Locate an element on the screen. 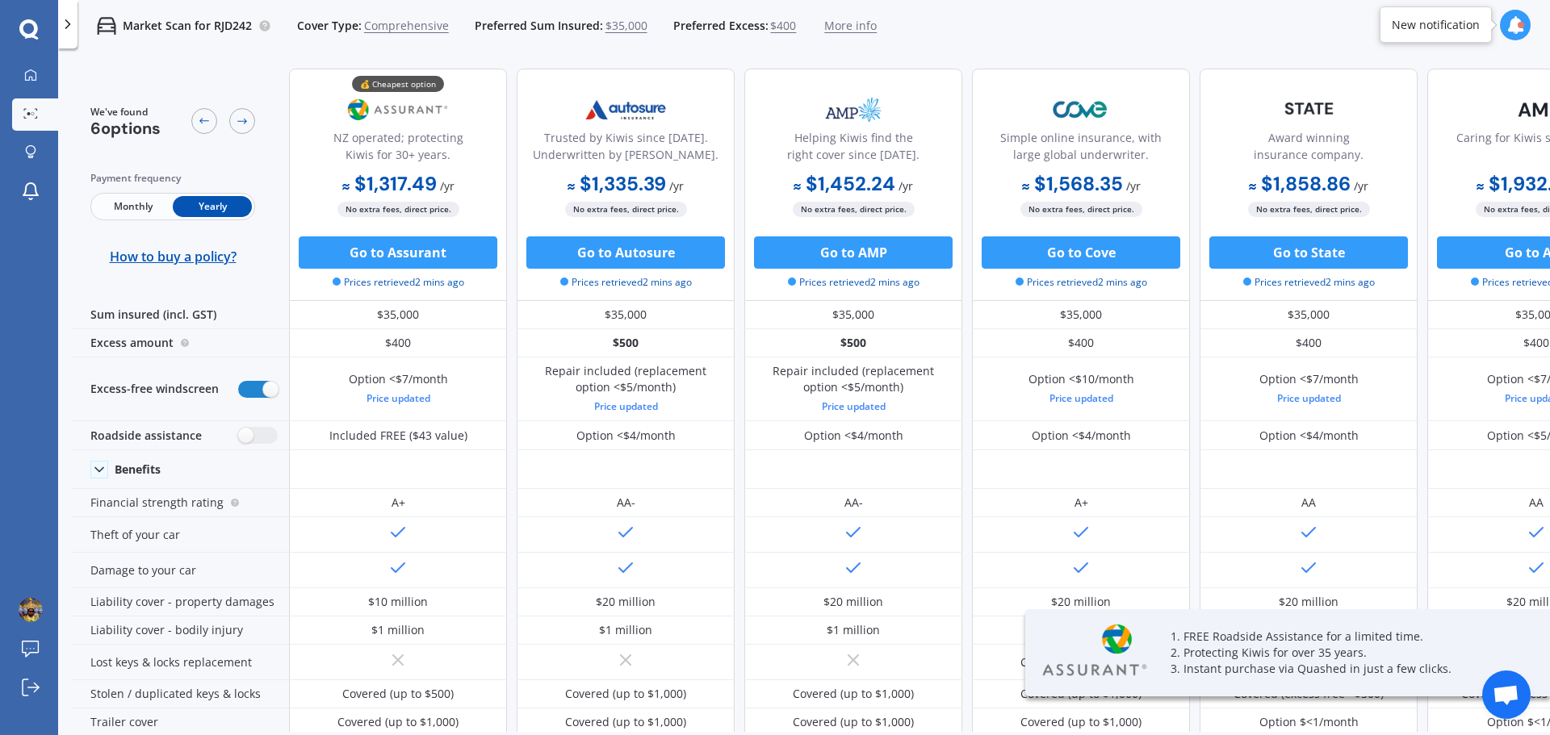  div: Excess-free windscreen is located at coordinates (180, 389).